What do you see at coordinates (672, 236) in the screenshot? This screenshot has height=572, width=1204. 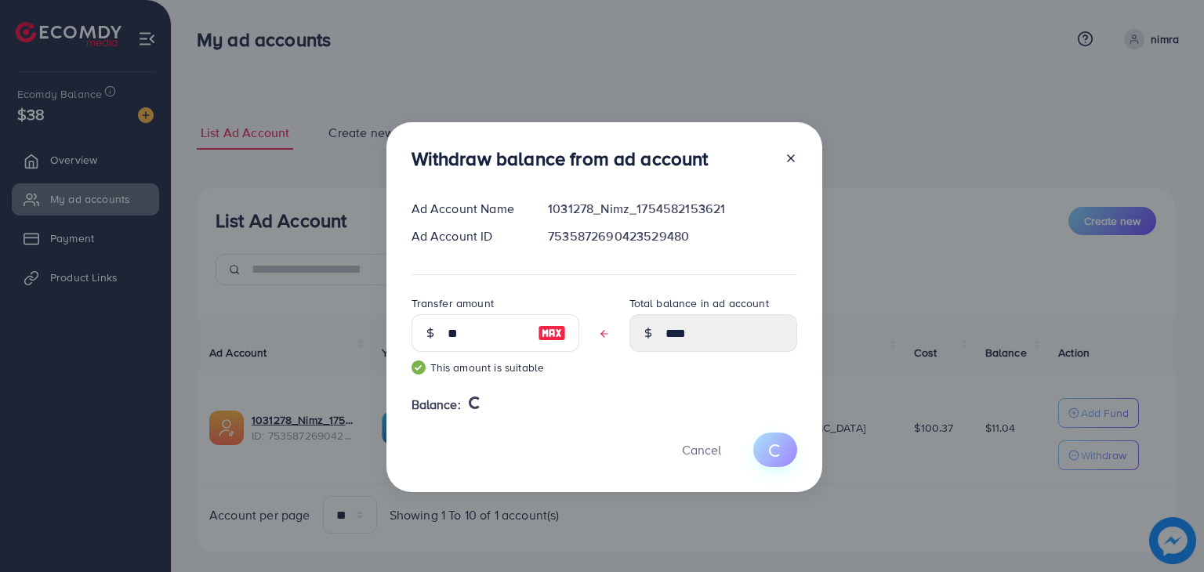 I see `div: 7535872690423529480` at bounding box center [672, 236].